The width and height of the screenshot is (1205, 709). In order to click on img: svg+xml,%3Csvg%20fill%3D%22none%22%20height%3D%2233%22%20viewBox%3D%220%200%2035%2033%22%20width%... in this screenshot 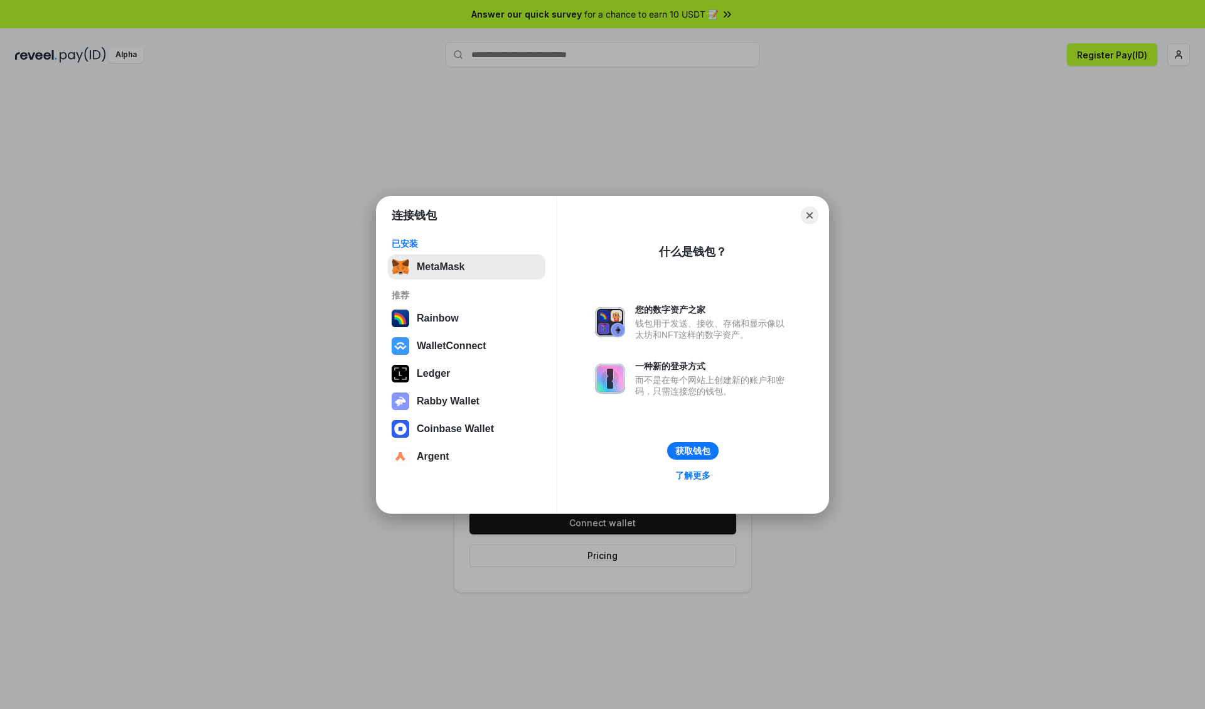, I will do `click(400, 267)`.